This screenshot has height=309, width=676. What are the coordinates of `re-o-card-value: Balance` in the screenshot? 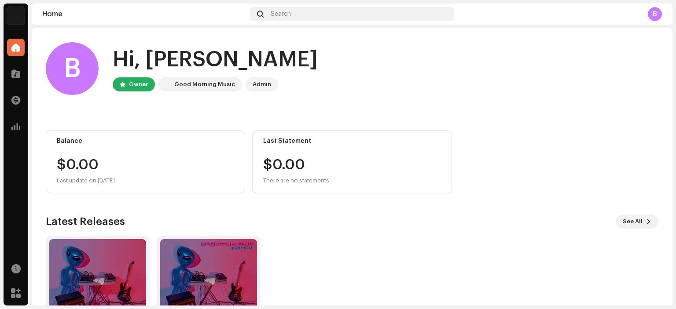 It's located at (145, 162).